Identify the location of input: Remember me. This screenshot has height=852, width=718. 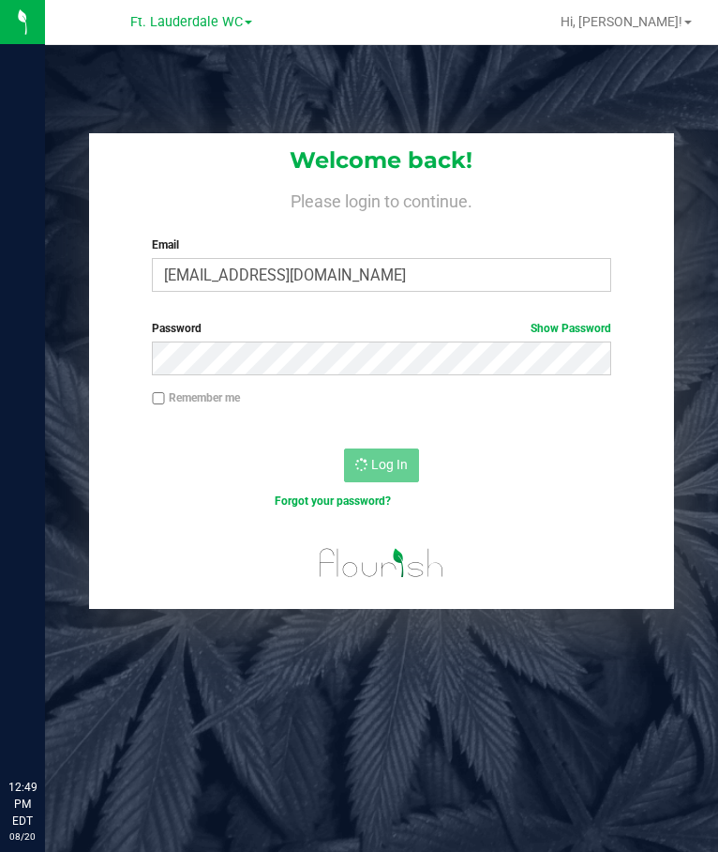
(158, 399).